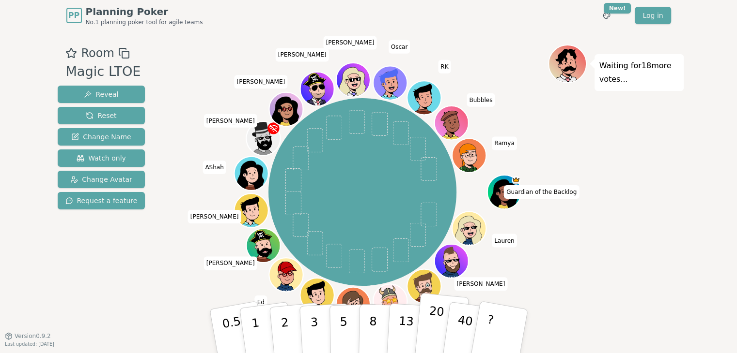 The width and height of the screenshot is (737, 353). Describe the element at coordinates (101, 137) in the screenshot. I see `button: Change Name` at that location.